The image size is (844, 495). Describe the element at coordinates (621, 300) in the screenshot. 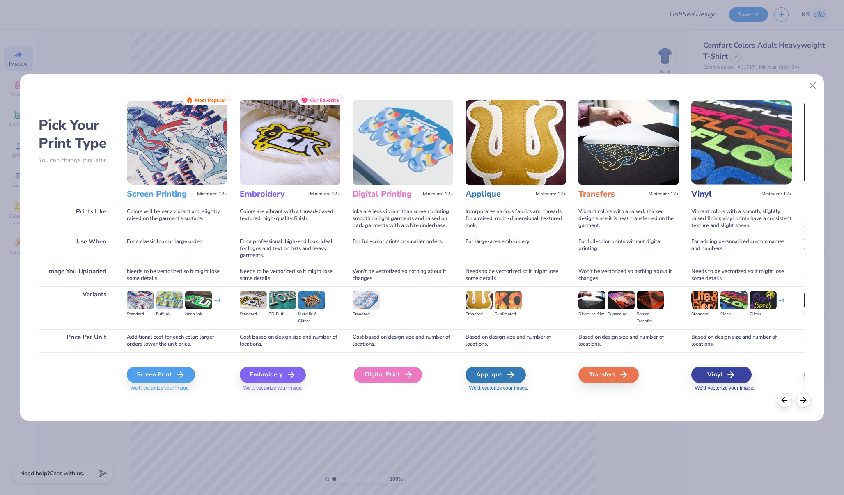

I see `img: Supacolor` at that location.